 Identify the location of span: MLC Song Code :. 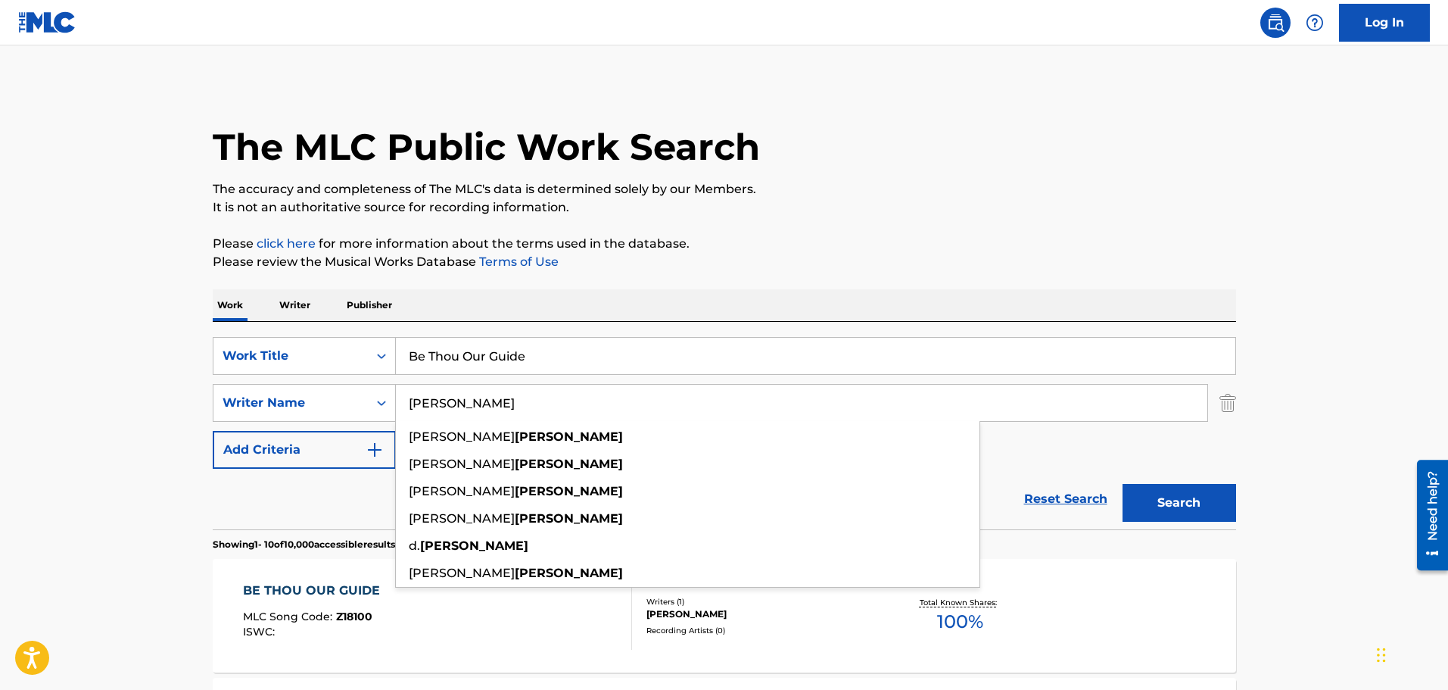
(289, 616).